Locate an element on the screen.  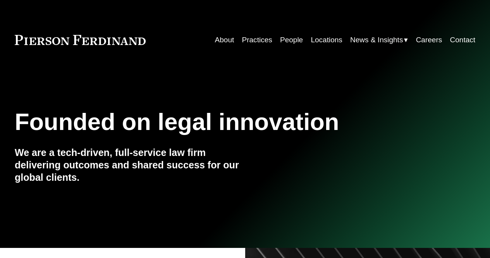
a: Careers is located at coordinates (429, 40).